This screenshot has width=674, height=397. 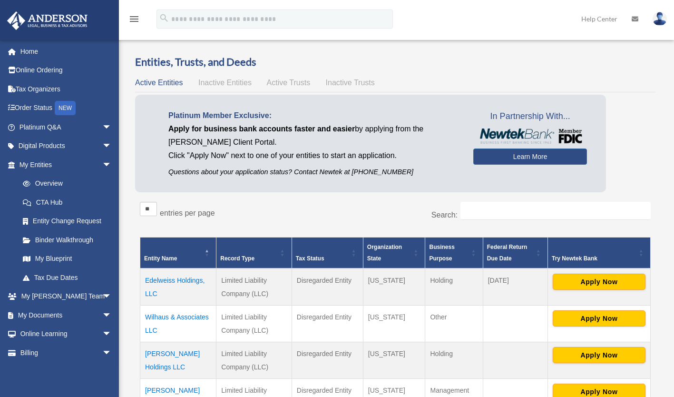 I want to click on a: Order StatusNEW, so click(x=66, y=108).